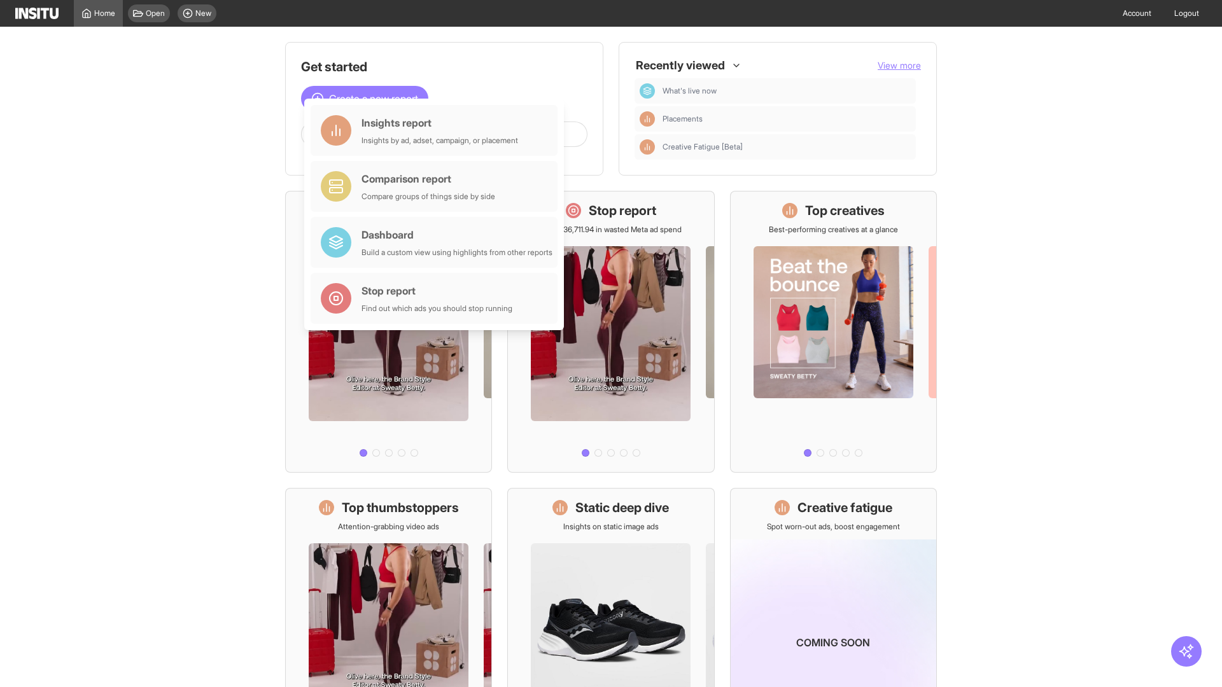 Image resolution: width=1222 pixels, height=687 pixels. What do you see at coordinates (436, 291) in the screenshot?
I see `div: Stop report` at bounding box center [436, 291].